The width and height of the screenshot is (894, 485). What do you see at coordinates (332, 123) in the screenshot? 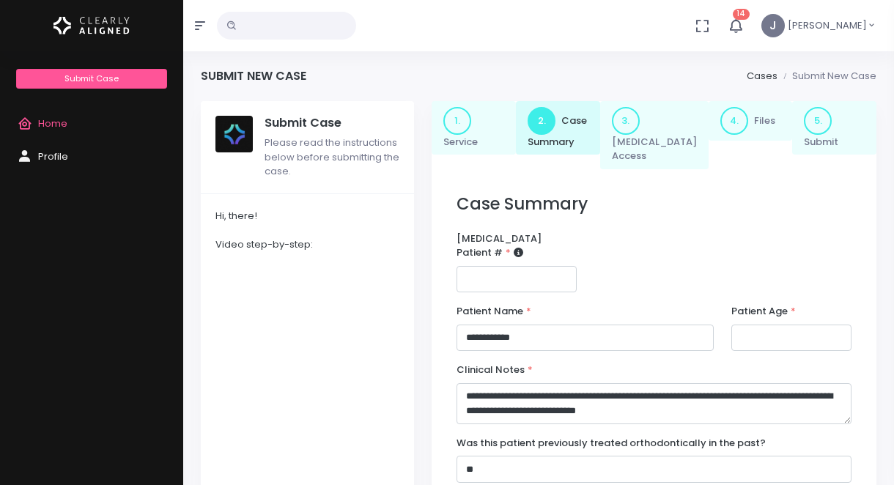
I see `h5: Submit Case` at bounding box center [332, 123].